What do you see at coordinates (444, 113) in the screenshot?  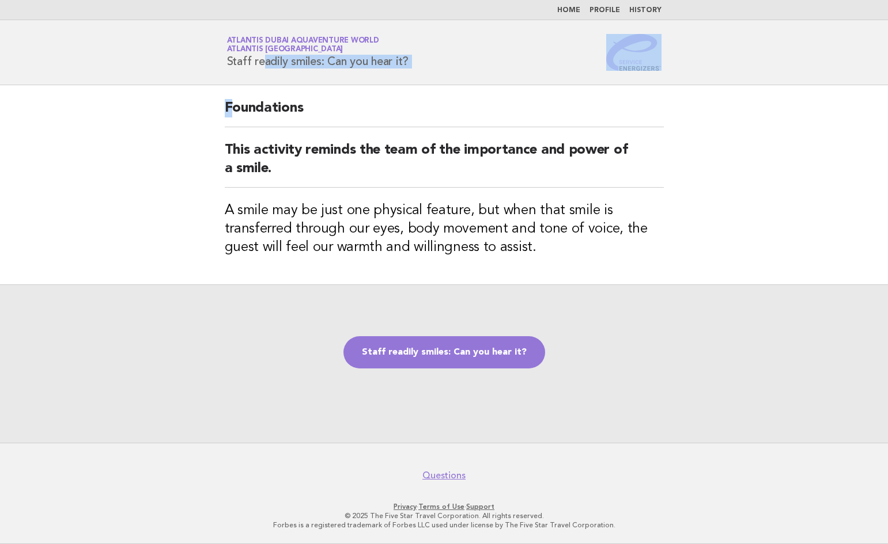 I see `h2: Foundations` at bounding box center [444, 113].